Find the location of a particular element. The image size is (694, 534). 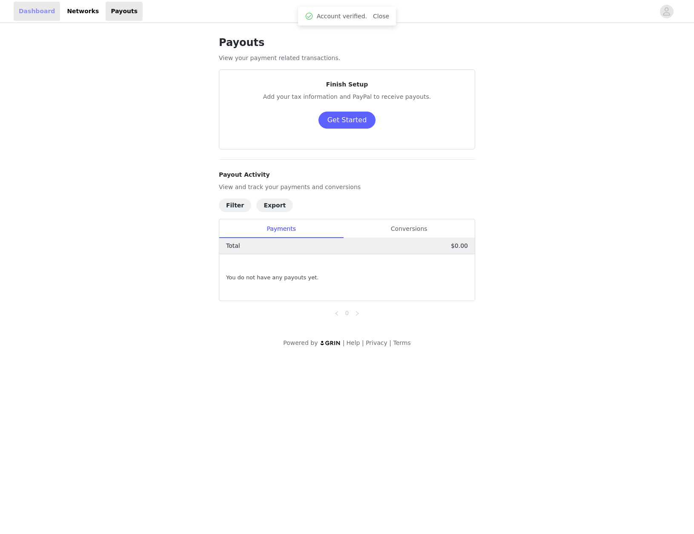

li: Next Page is located at coordinates (357, 313).